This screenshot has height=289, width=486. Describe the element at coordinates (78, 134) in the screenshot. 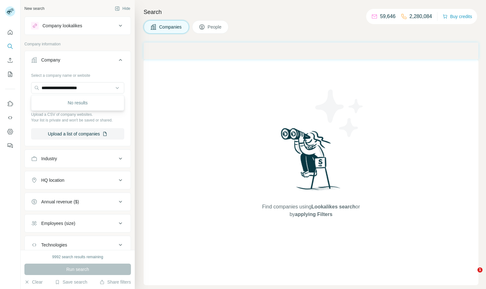

I see `button: Upload a list of companies` at that location.